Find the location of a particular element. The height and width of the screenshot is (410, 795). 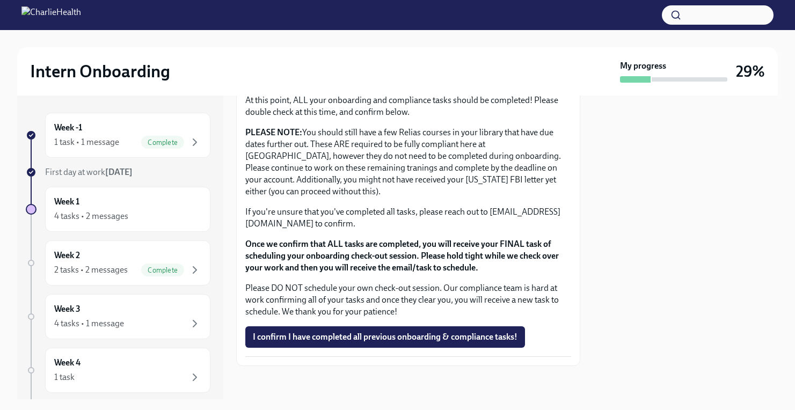

div: 4 tasks • 1 message is located at coordinates (89, 324).